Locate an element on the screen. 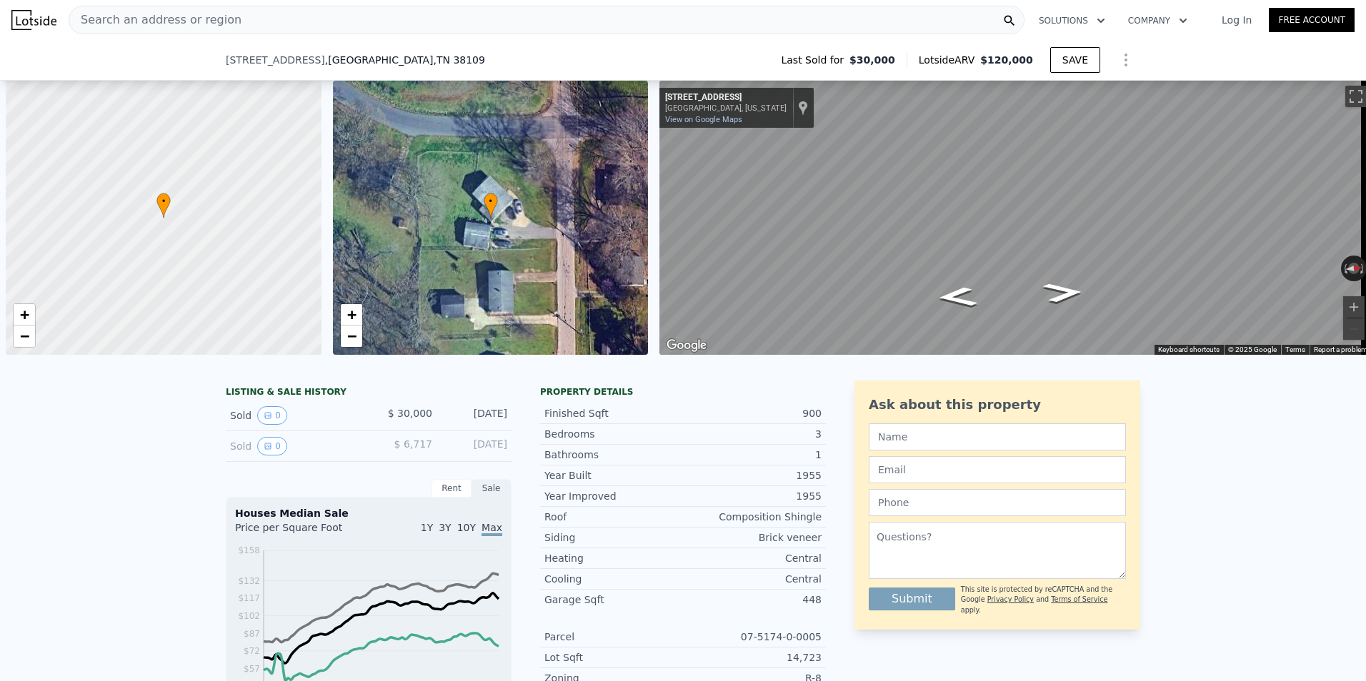  div: Rent is located at coordinates (451, 489).